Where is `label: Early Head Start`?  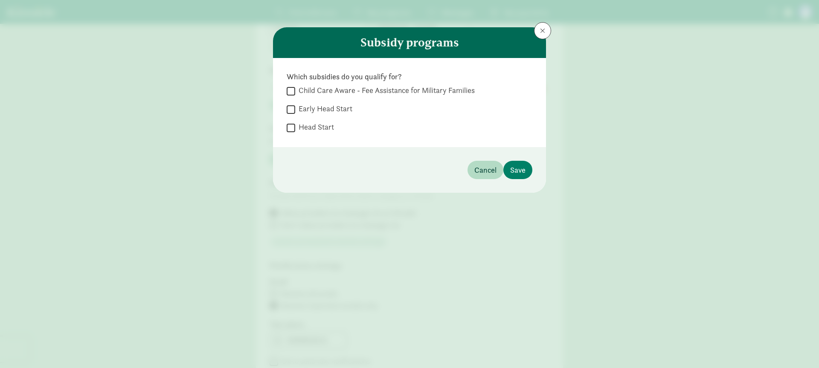
label: Early Head Start is located at coordinates (324, 109).